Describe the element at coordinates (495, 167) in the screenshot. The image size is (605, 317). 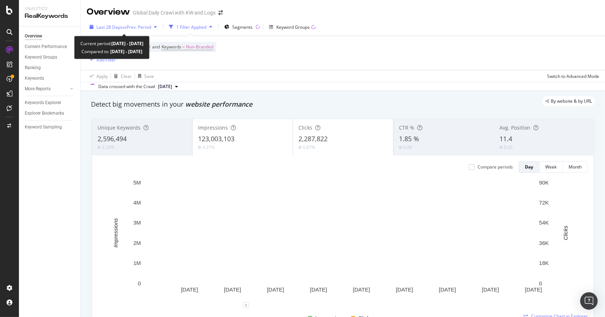
I see `div: Compare periods` at that location.